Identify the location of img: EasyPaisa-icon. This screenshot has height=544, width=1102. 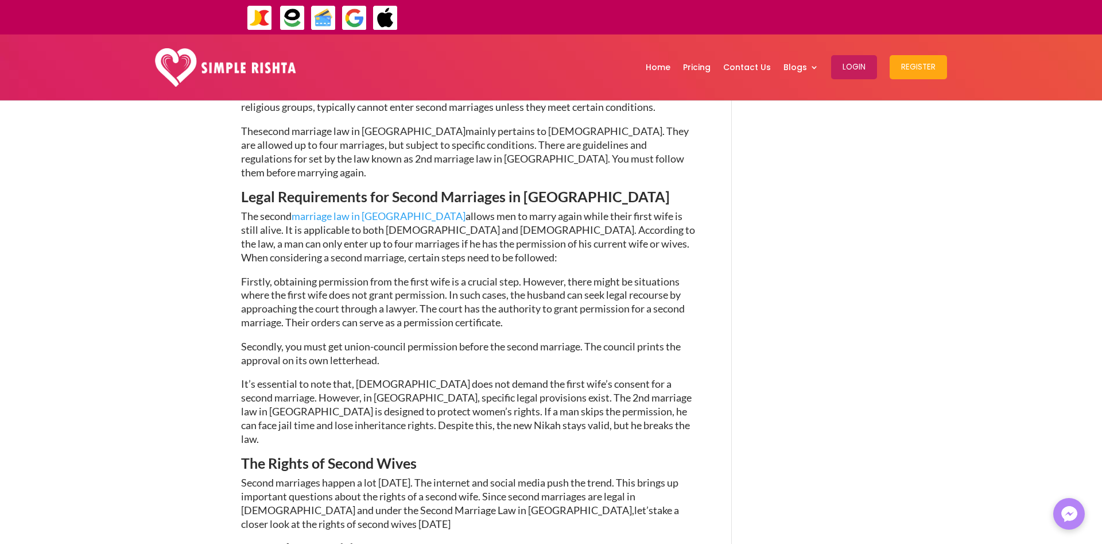
(292, 18).